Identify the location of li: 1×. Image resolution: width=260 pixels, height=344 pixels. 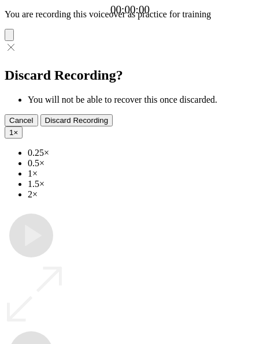
(141, 174).